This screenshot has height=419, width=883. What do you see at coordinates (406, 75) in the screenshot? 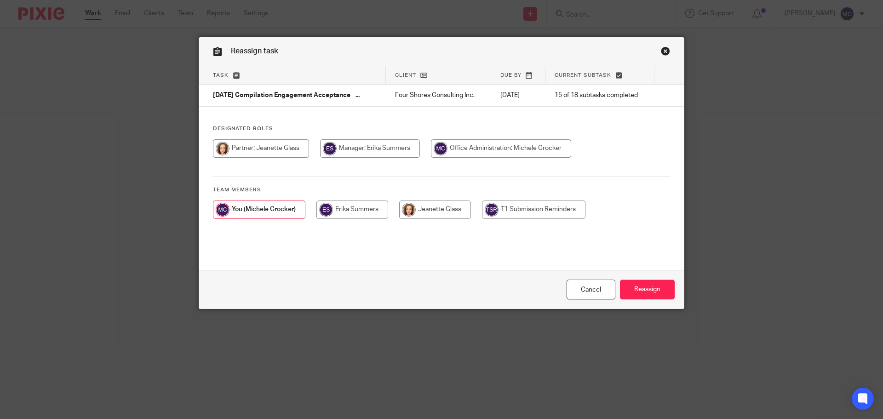
I see `span: Client` at bounding box center [406, 75].